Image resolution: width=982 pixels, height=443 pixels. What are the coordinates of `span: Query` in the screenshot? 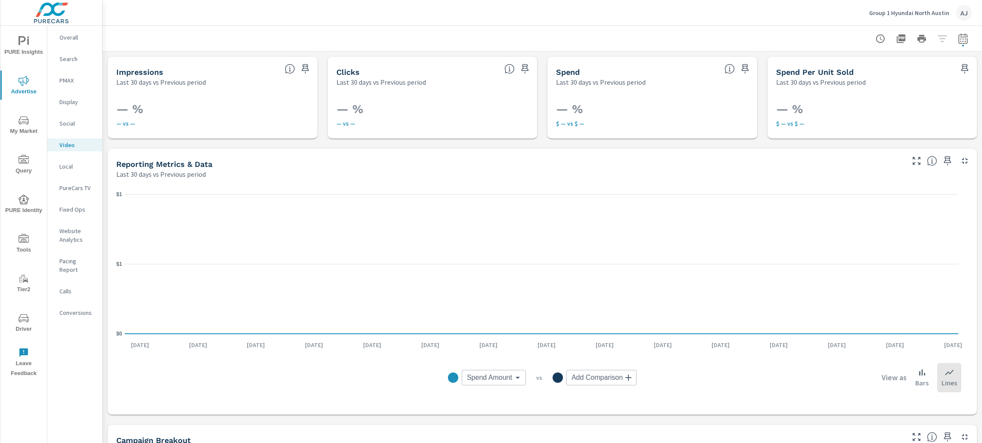 It's located at (24, 165).